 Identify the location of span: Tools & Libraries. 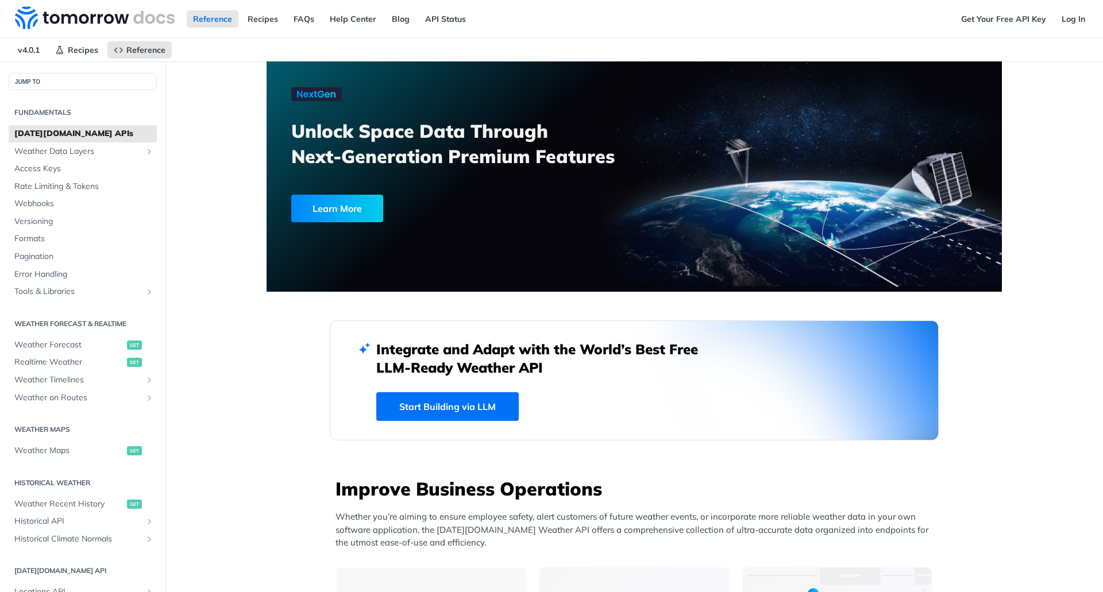
(78, 292).